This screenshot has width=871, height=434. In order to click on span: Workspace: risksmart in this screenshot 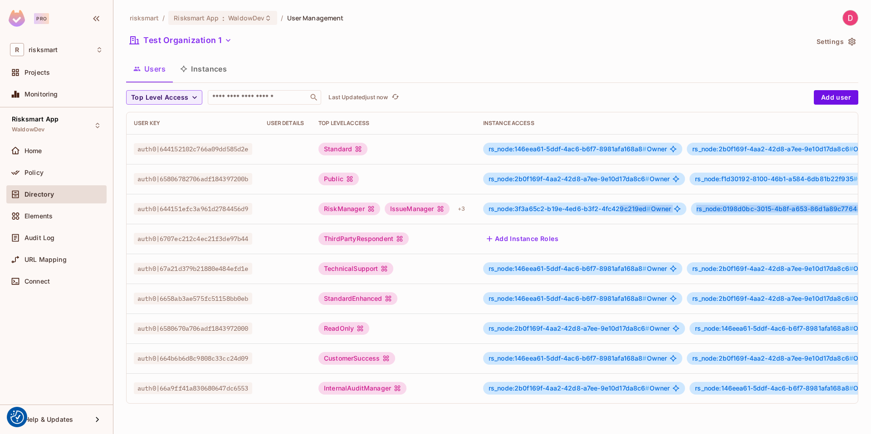, I will do `click(43, 50)`.